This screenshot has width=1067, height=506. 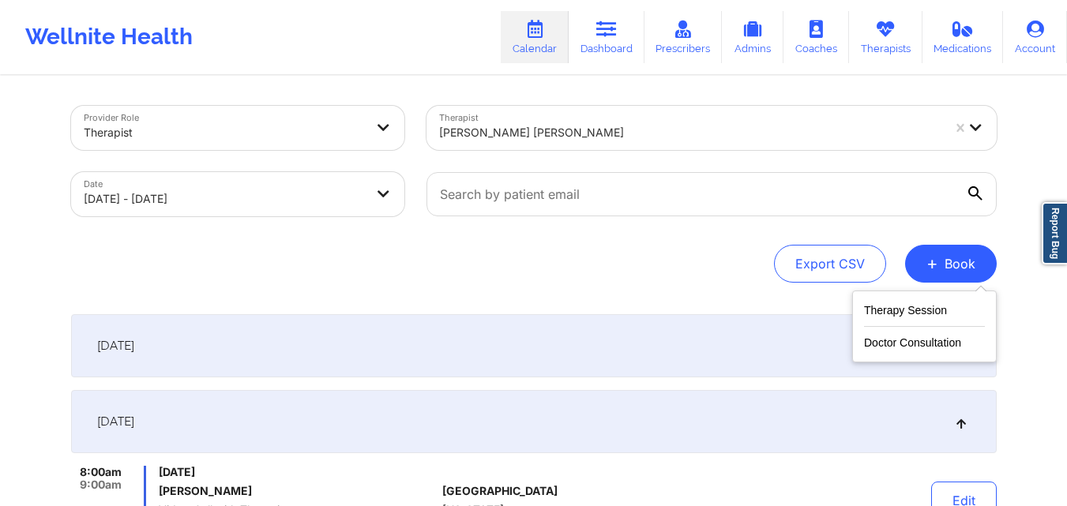 What do you see at coordinates (950, 264) in the screenshot?
I see `button: +Book` at bounding box center [950, 264].